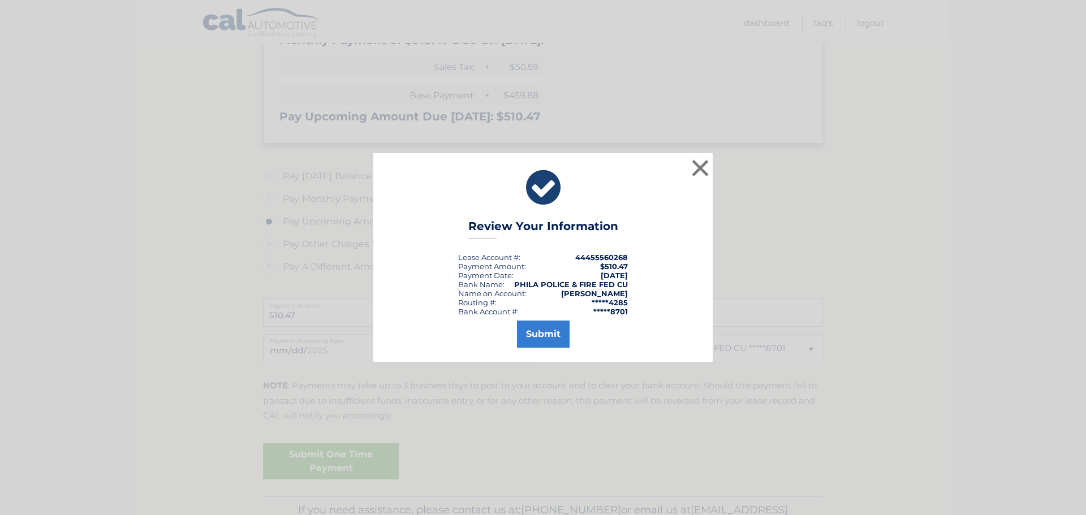 Image resolution: width=1086 pixels, height=515 pixels. What do you see at coordinates (477, 303) in the screenshot?
I see `div: Routing #:` at bounding box center [477, 303].